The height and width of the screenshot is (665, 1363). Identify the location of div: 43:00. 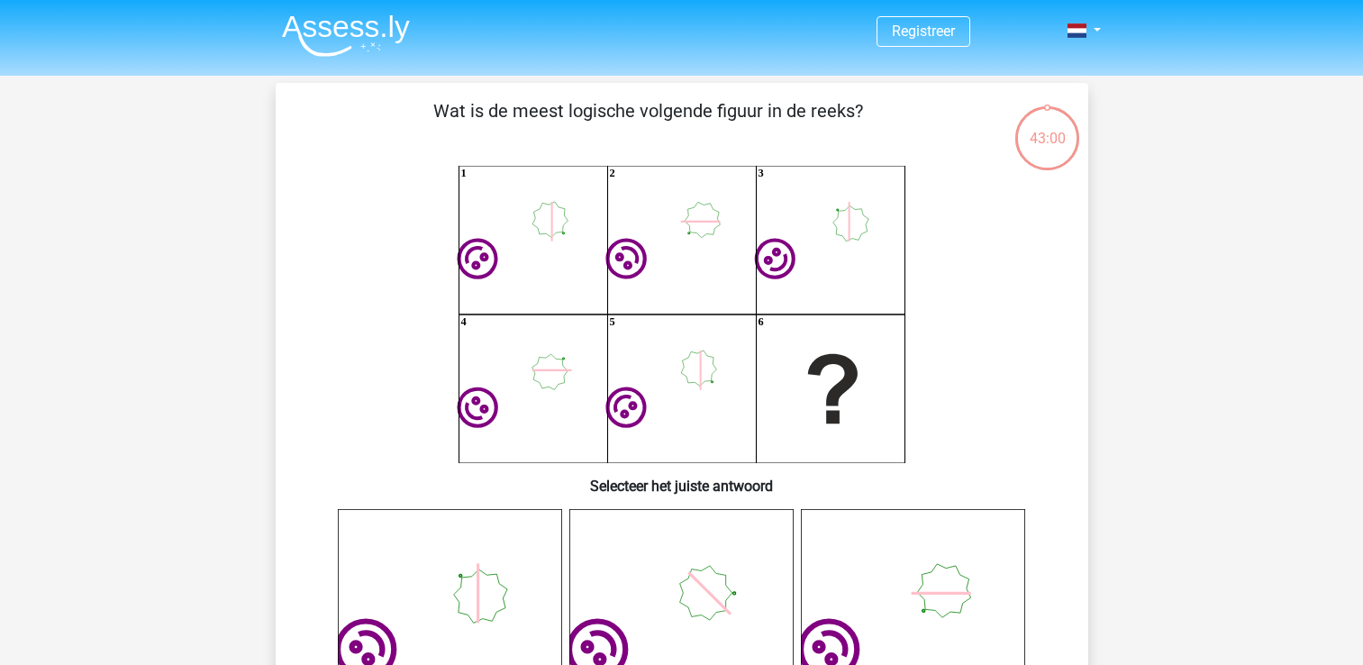
(1047, 127).